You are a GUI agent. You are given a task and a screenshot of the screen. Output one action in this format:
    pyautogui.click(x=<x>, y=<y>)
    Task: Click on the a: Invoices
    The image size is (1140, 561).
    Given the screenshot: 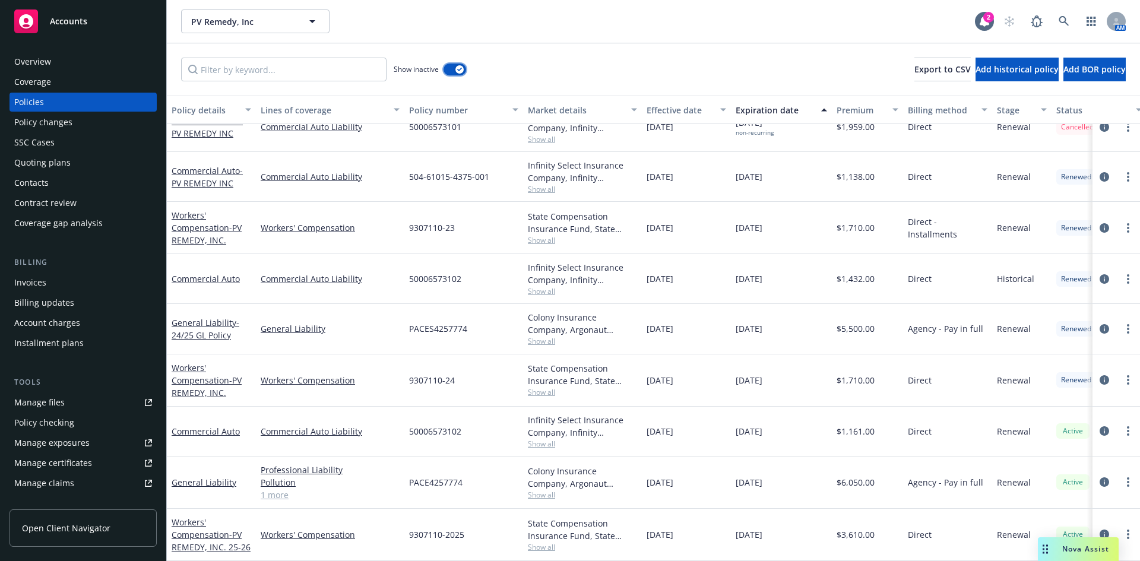 What is the action you would take?
    pyautogui.click(x=83, y=283)
    